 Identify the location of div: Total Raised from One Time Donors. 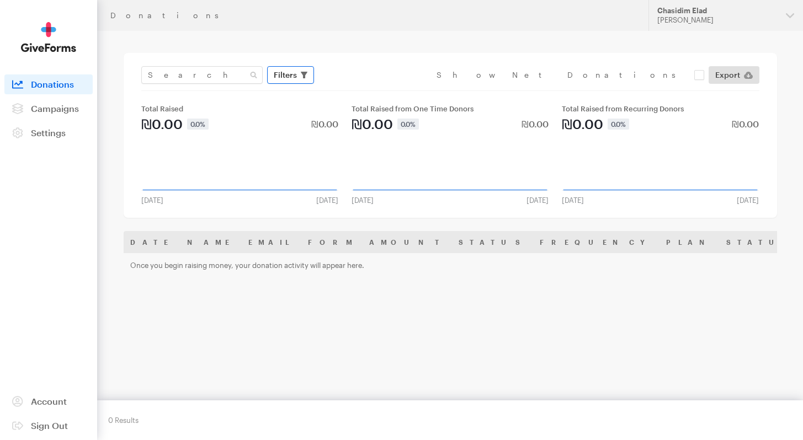
(450, 109).